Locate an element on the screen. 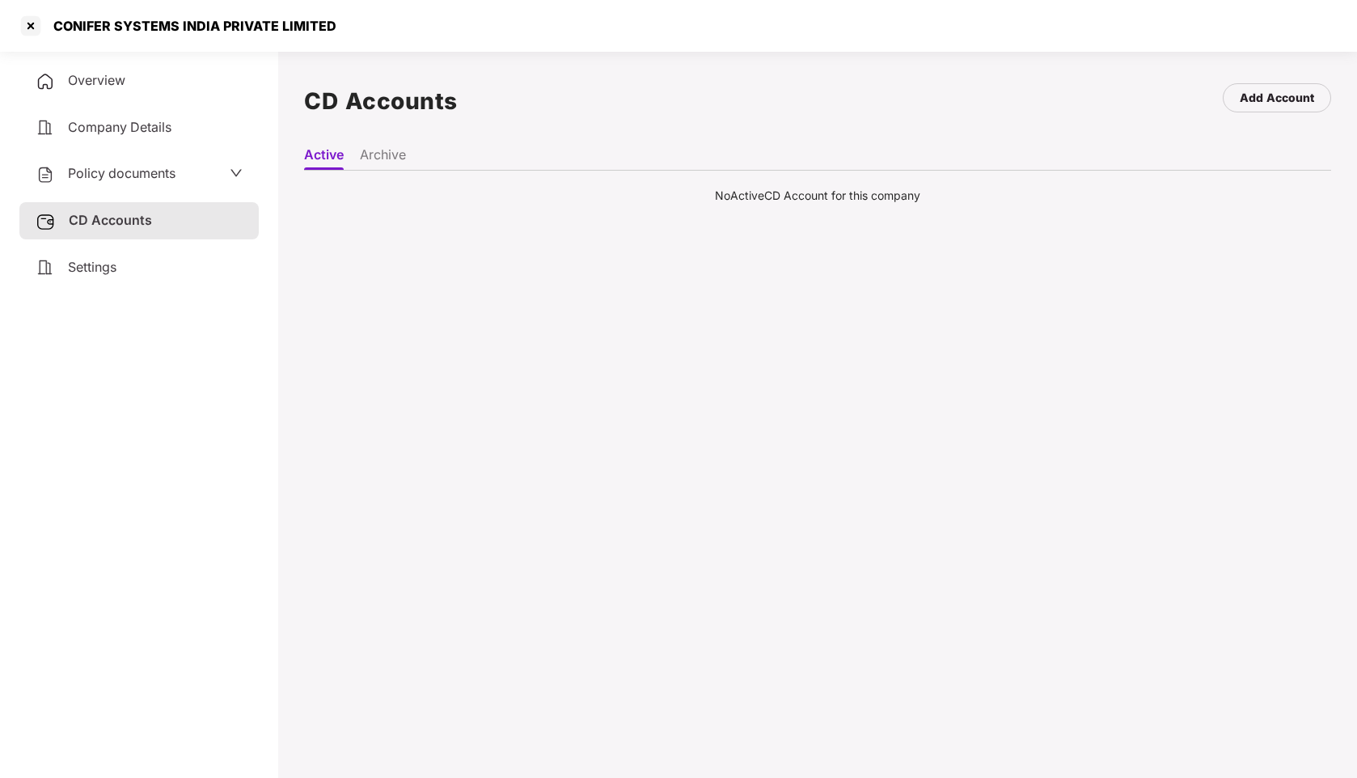 The image size is (1357, 778). span: CD Accounts is located at coordinates (110, 220).